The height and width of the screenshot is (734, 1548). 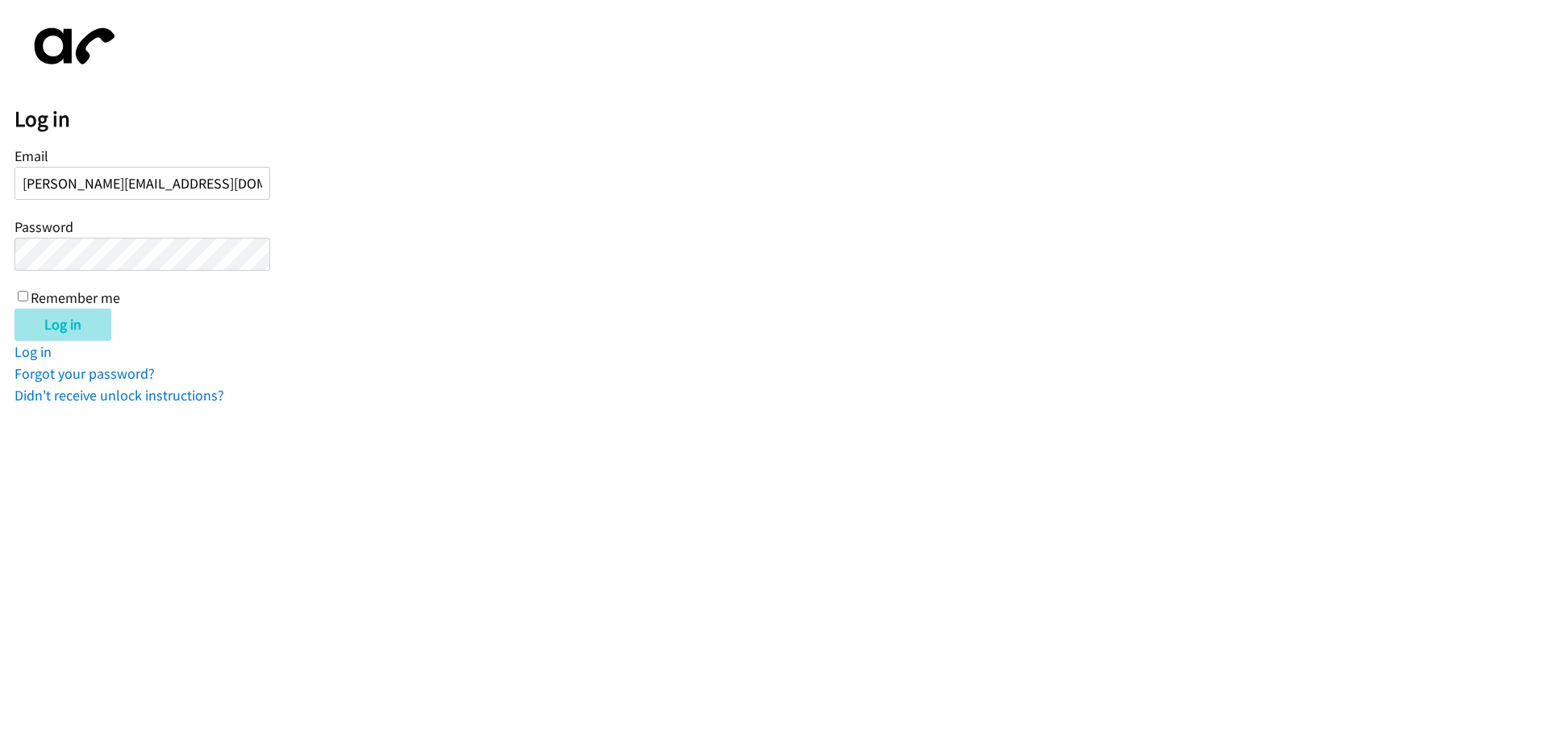 What do you see at coordinates (31, 156) in the screenshot?
I see `label: Email` at bounding box center [31, 156].